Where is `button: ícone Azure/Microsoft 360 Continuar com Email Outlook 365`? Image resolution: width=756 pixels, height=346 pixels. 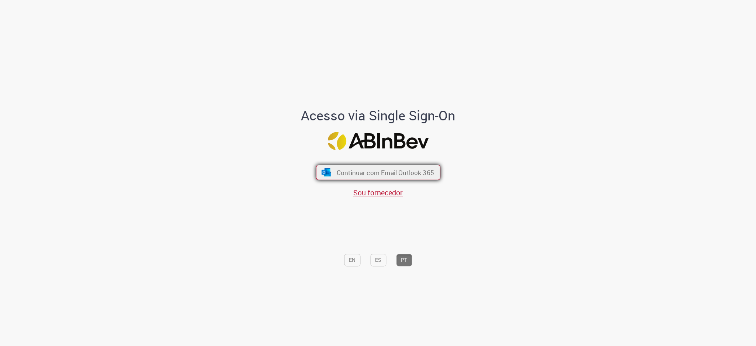
button: ícone Azure/Microsoft 360 Continuar com Email Outlook 365 is located at coordinates (378, 172).